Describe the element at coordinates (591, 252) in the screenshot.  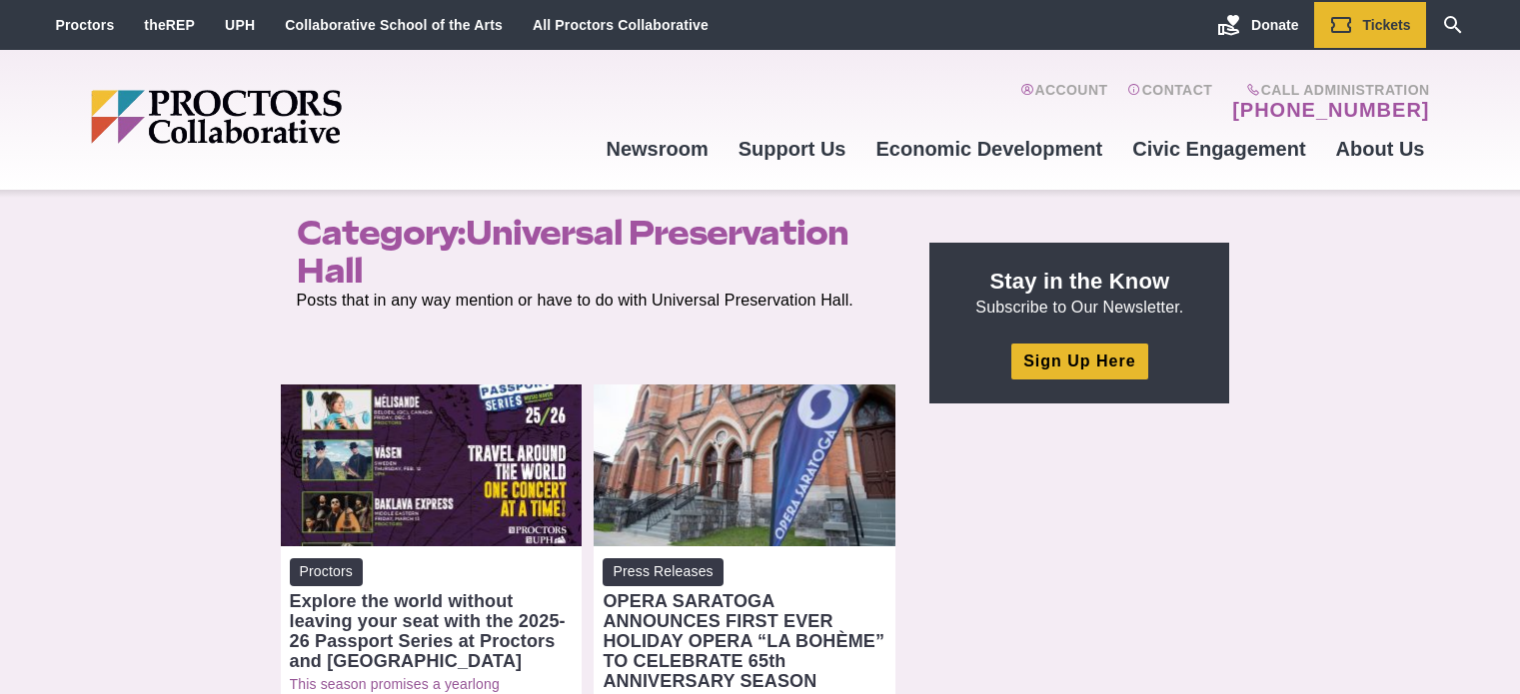
I see `h1: Category:` at that location.